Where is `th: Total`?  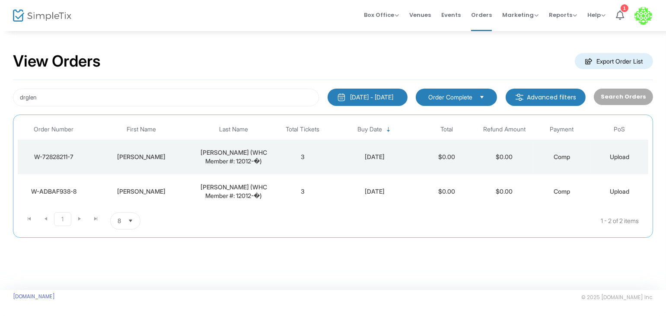 th: Total is located at coordinates (447, 129).